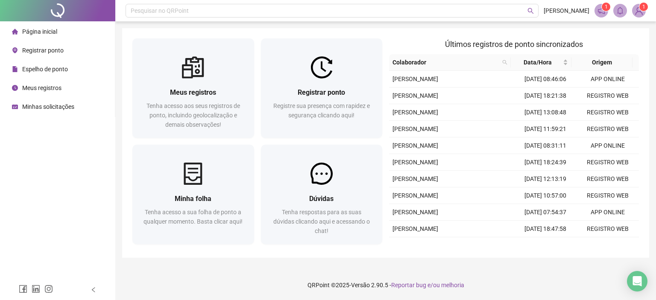 The height and width of the screenshot is (300, 656). Describe the element at coordinates (321, 198) in the screenshot. I see `span: Dúvidas` at that location.